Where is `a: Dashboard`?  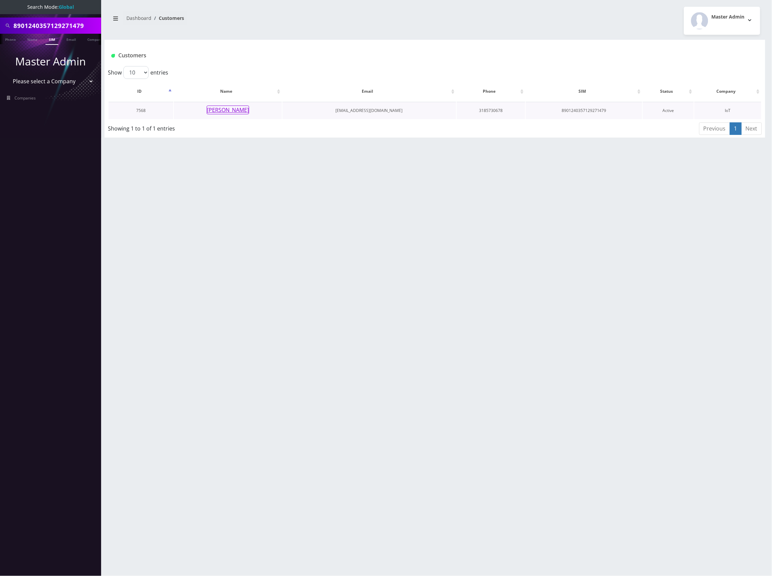
a: Dashboard is located at coordinates (139, 18).